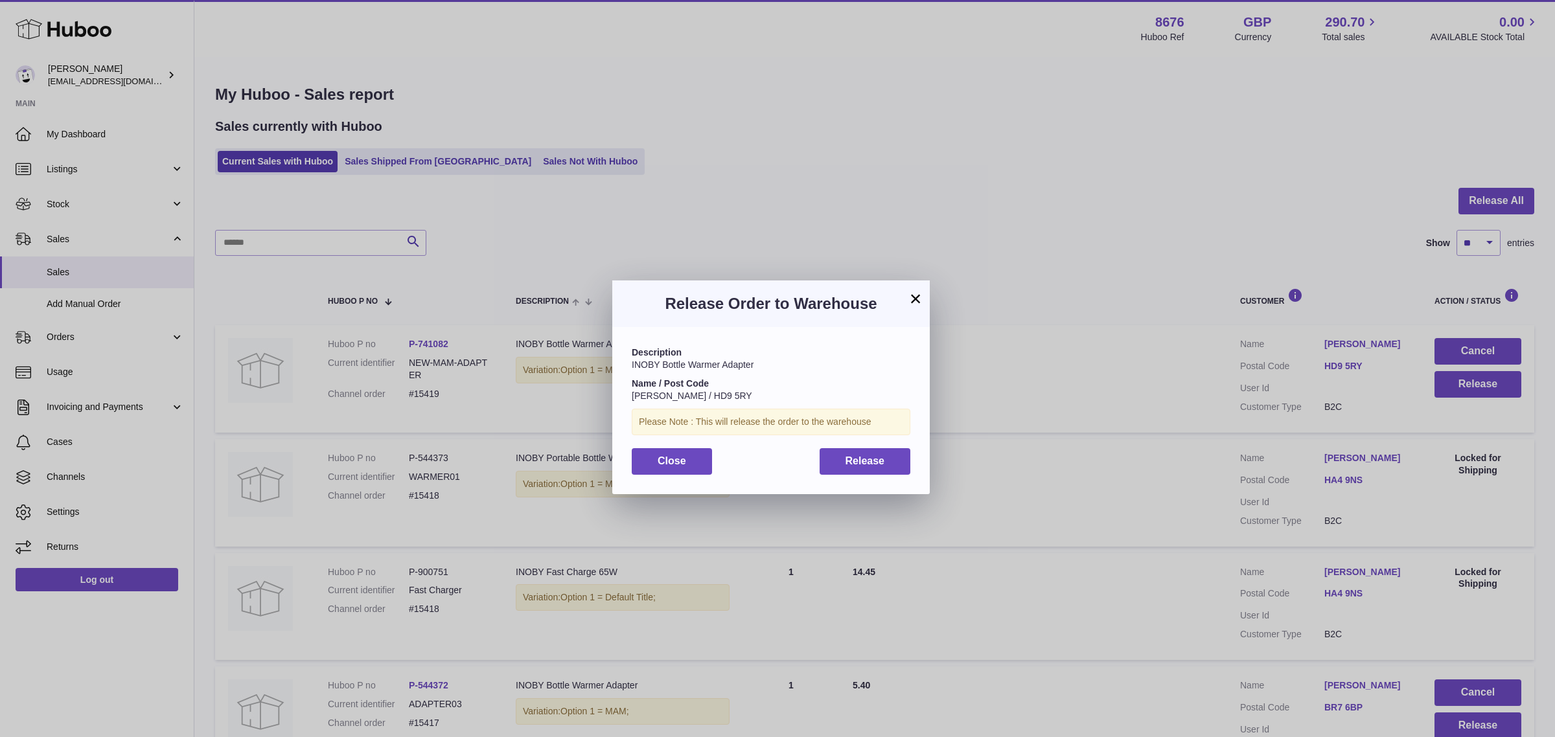  I want to click on span: INOBY Bottle Warmer Adapter, so click(693, 365).